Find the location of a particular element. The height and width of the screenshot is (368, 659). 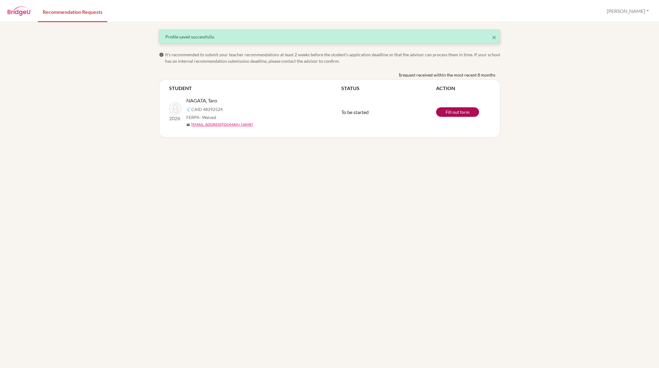

div: Profile saved successfully. is located at coordinates (330, 37).